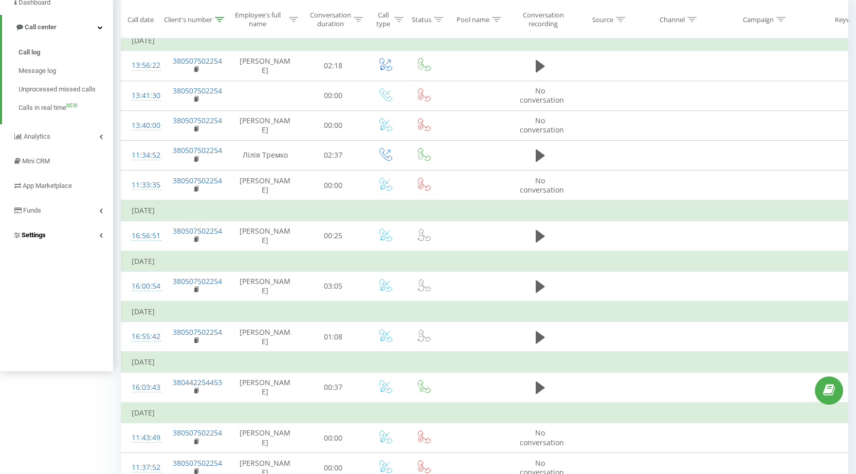  I want to click on div: Channel, so click(672, 19).